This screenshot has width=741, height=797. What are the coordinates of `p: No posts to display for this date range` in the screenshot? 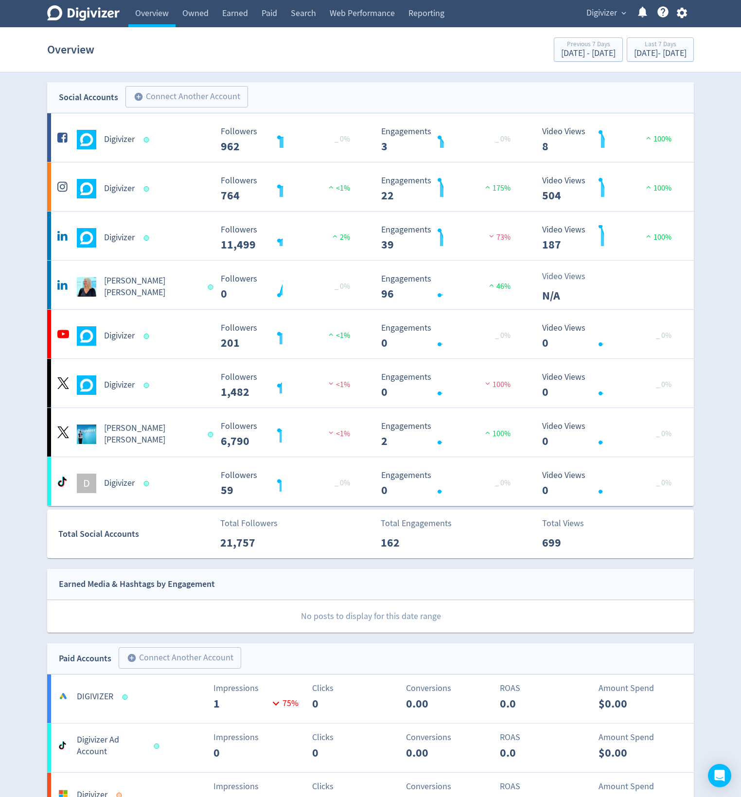 It's located at (370, 616).